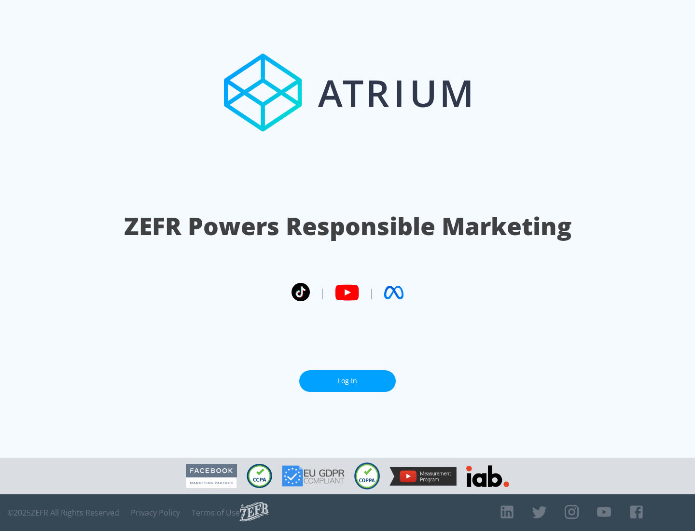 This screenshot has height=531, width=695. What do you see at coordinates (348, 381) in the screenshot?
I see `a: Log In` at bounding box center [348, 381].